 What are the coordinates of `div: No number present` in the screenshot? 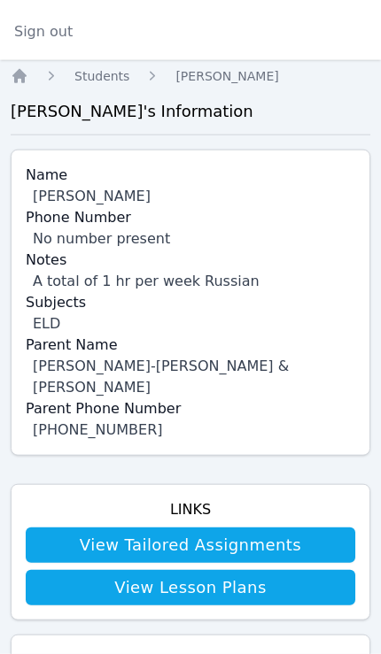 It's located at (194, 239).